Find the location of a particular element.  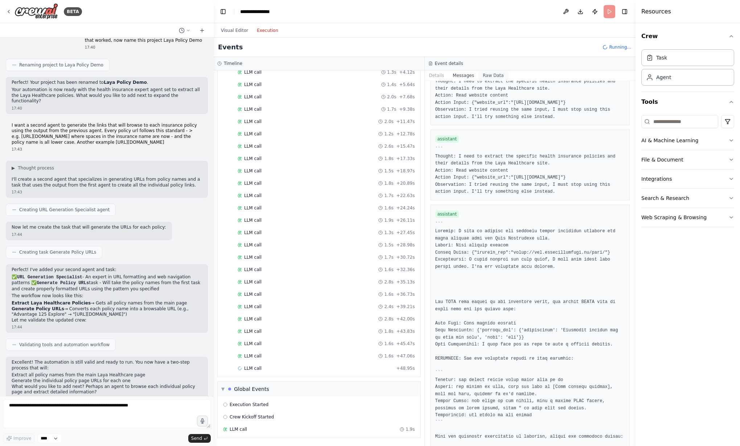

span: + 26.11s is located at coordinates (405, 220).